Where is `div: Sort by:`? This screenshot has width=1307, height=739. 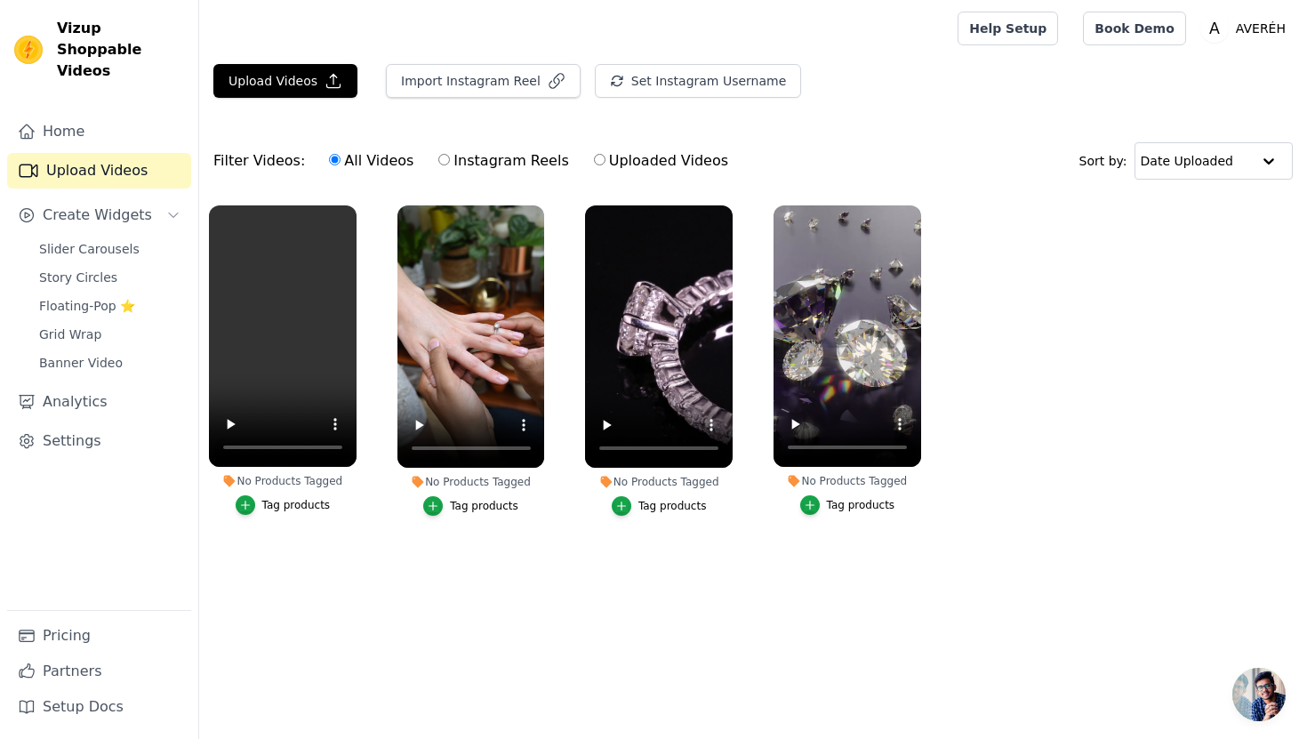 div: Sort by: is located at coordinates (1186, 161).